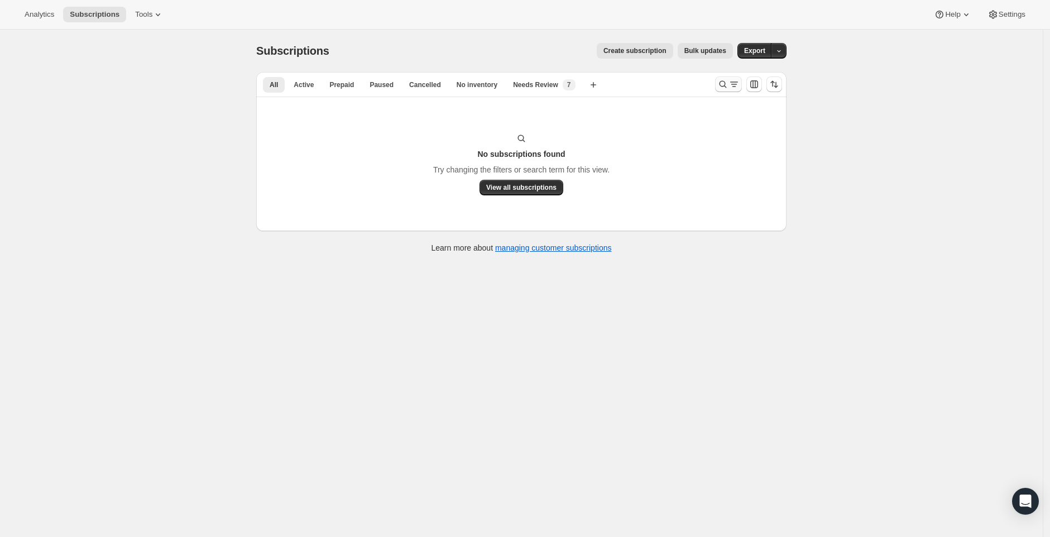  Describe the element at coordinates (755, 51) in the screenshot. I see `span: Export` at that location.